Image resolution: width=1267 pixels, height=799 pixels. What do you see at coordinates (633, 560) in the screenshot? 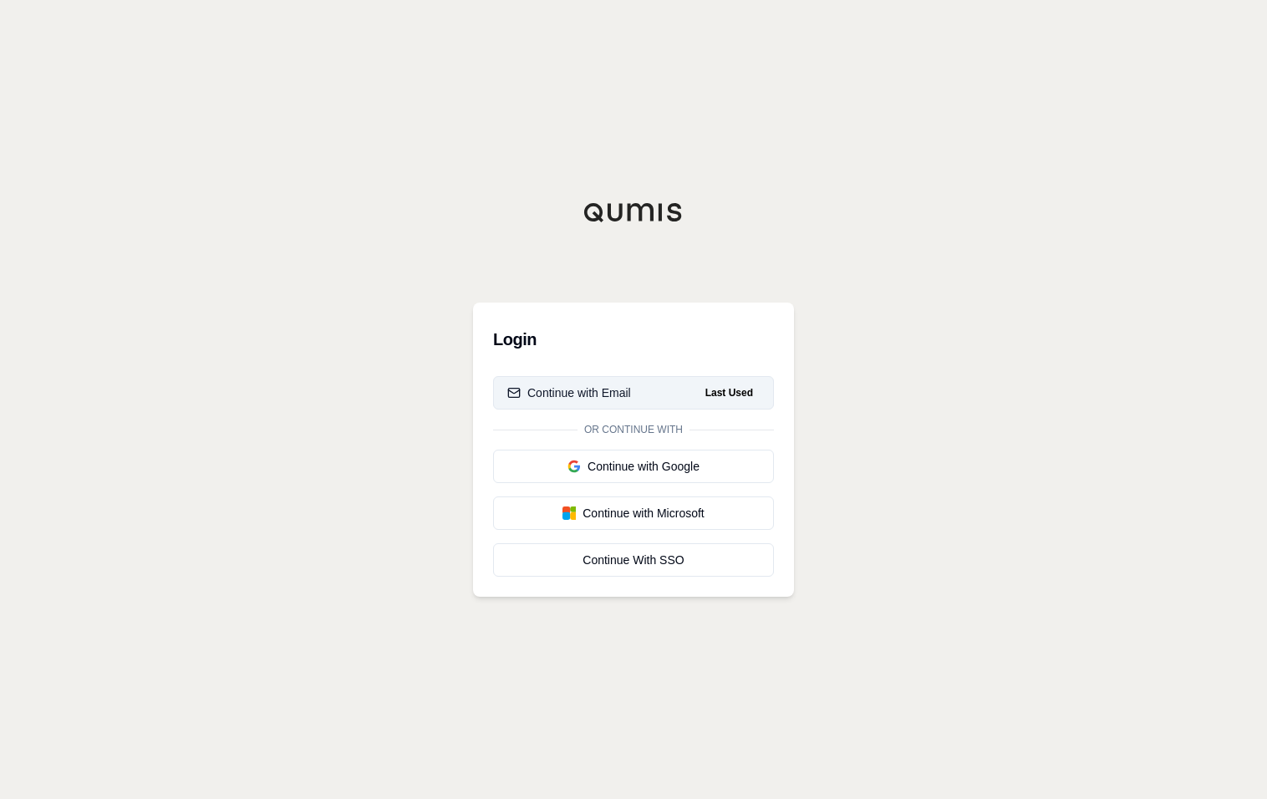
I see `div: Continue With SSO` at bounding box center [633, 560].